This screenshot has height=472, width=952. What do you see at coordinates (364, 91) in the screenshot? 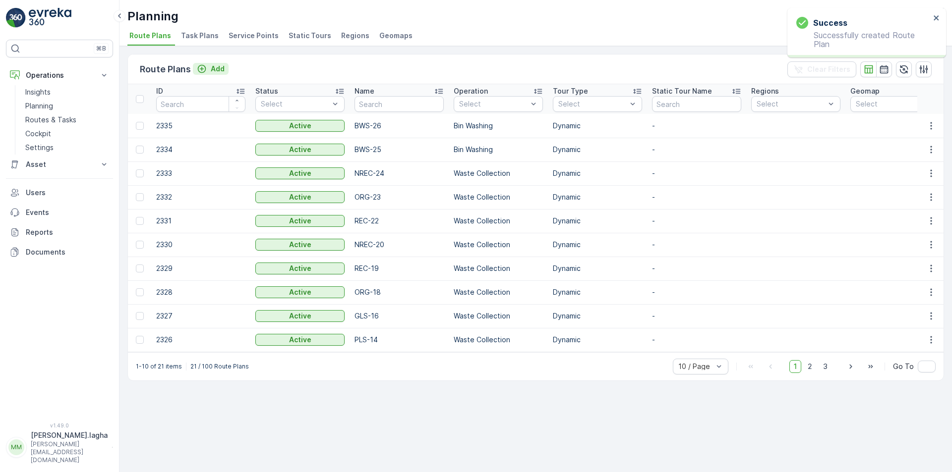
I see `p: Name` at bounding box center [364, 91].